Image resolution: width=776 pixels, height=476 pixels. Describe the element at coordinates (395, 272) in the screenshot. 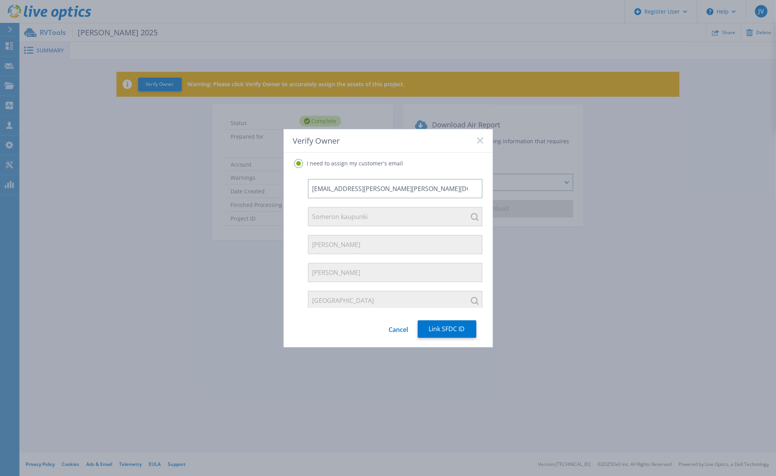

I see `input: Last Name` at that location.